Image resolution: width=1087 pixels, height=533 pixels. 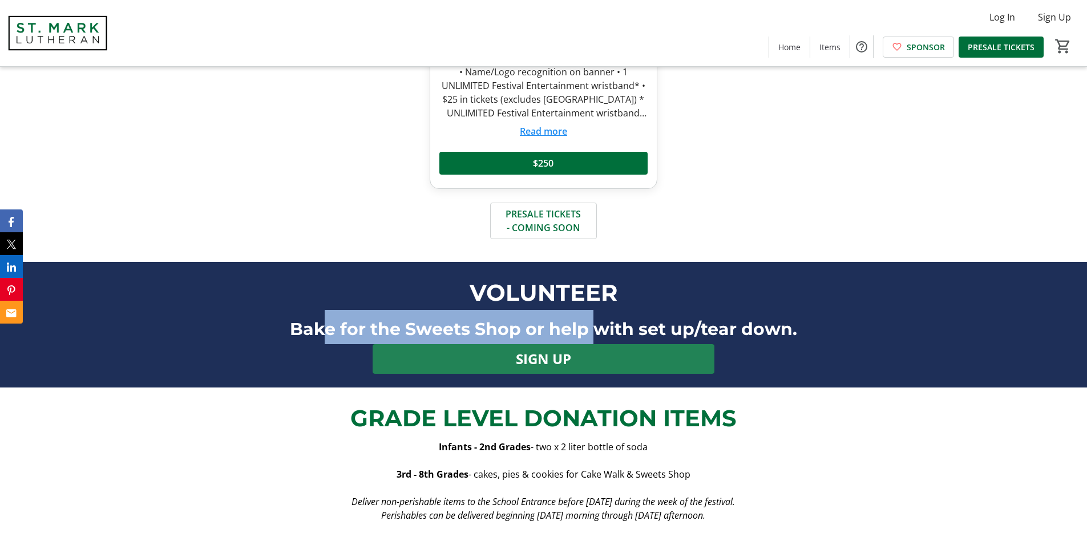 I want to click on span: VOLUNTEER, so click(x=543, y=292).